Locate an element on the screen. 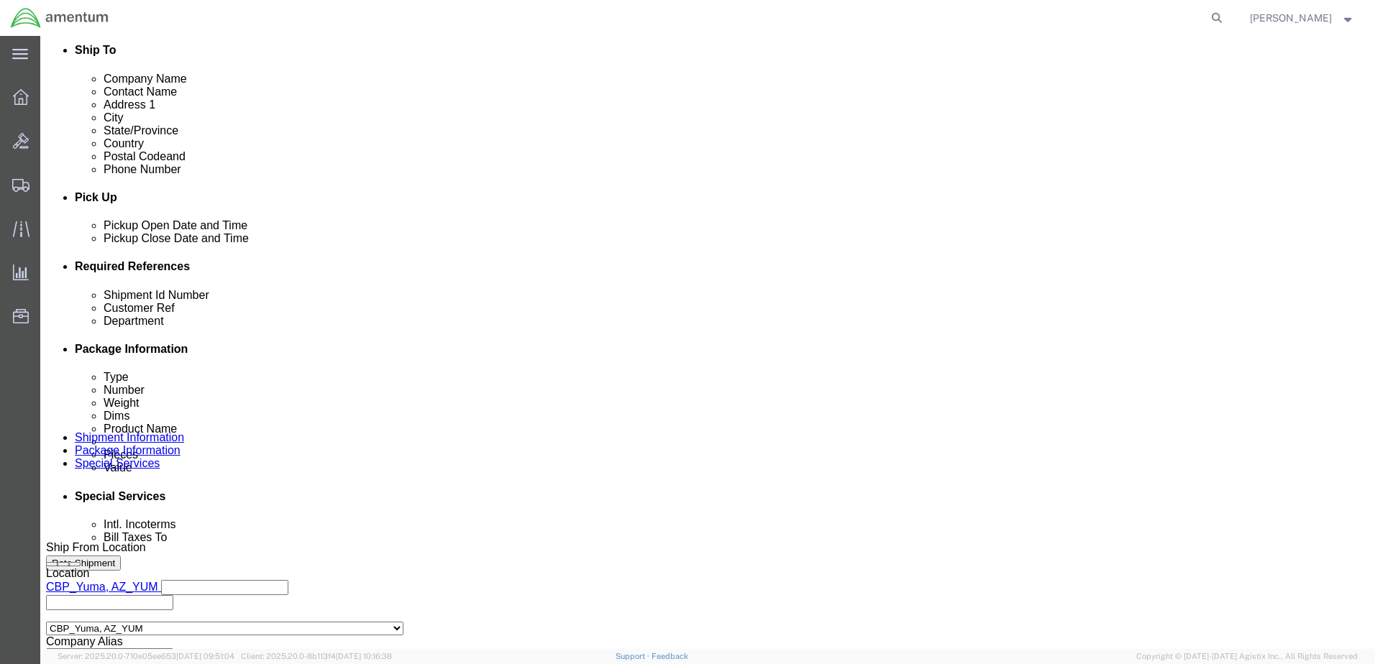  span: Client: 2025.20.0-8b113f4 is located at coordinates (316, 656).